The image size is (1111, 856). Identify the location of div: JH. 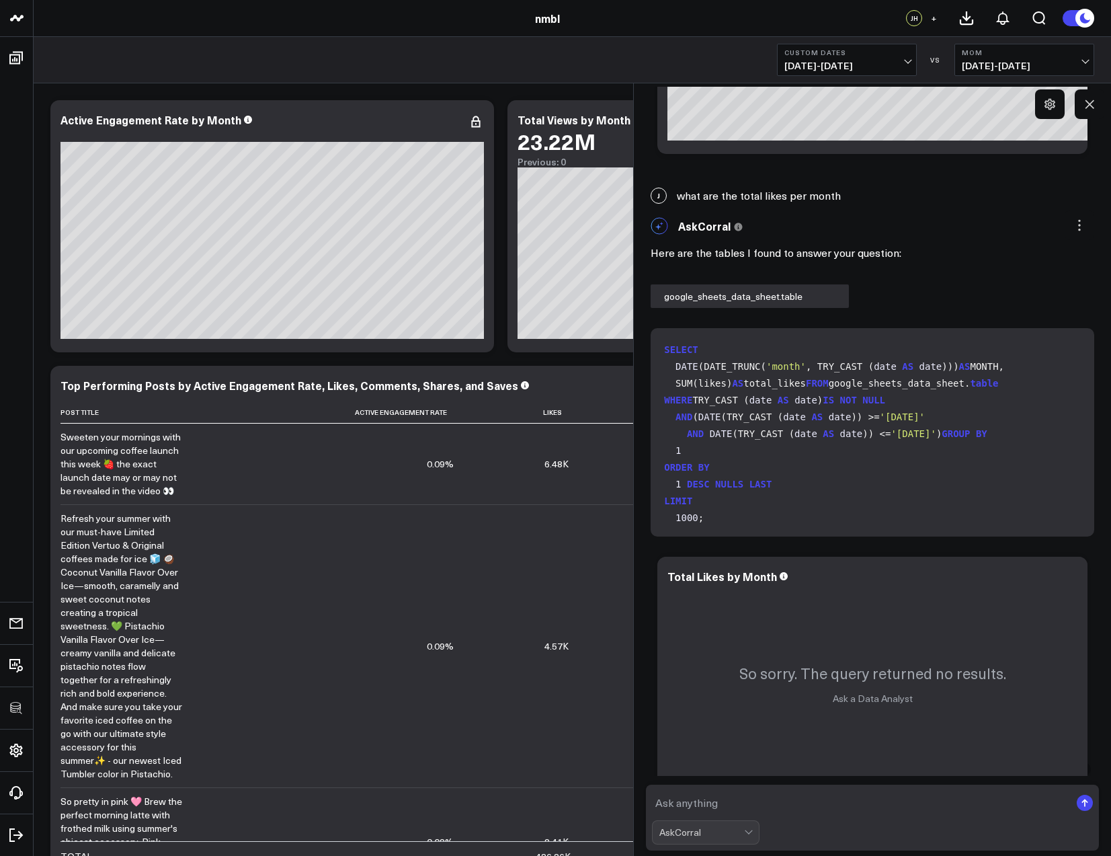
(914, 18).